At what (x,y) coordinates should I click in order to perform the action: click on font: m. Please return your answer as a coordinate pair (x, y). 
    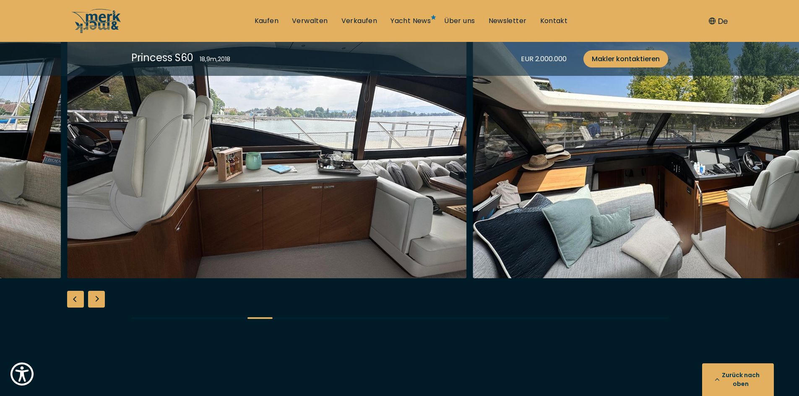
    Looking at the image, I should click on (213, 59).